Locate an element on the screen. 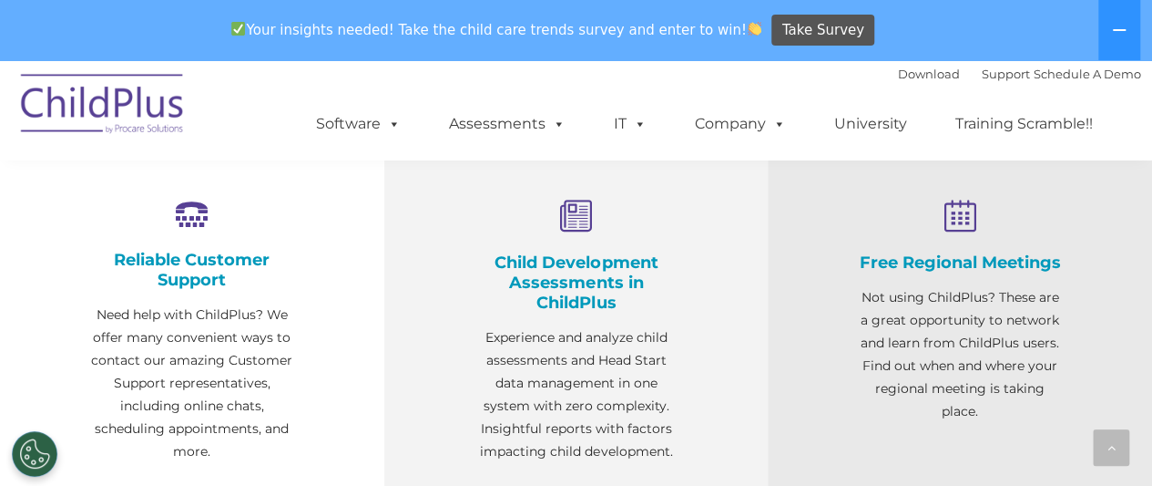 The image size is (1152, 486). a: Take Survey is located at coordinates (823, 30).